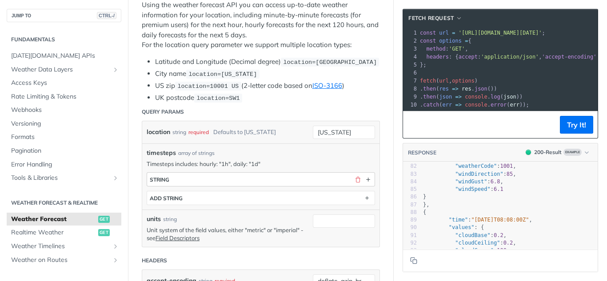 The width and height of the screenshot is (607, 281). Describe the element at coordinates (473, 236) in the screenshot. I see `span: "cloudBase"` at that location.